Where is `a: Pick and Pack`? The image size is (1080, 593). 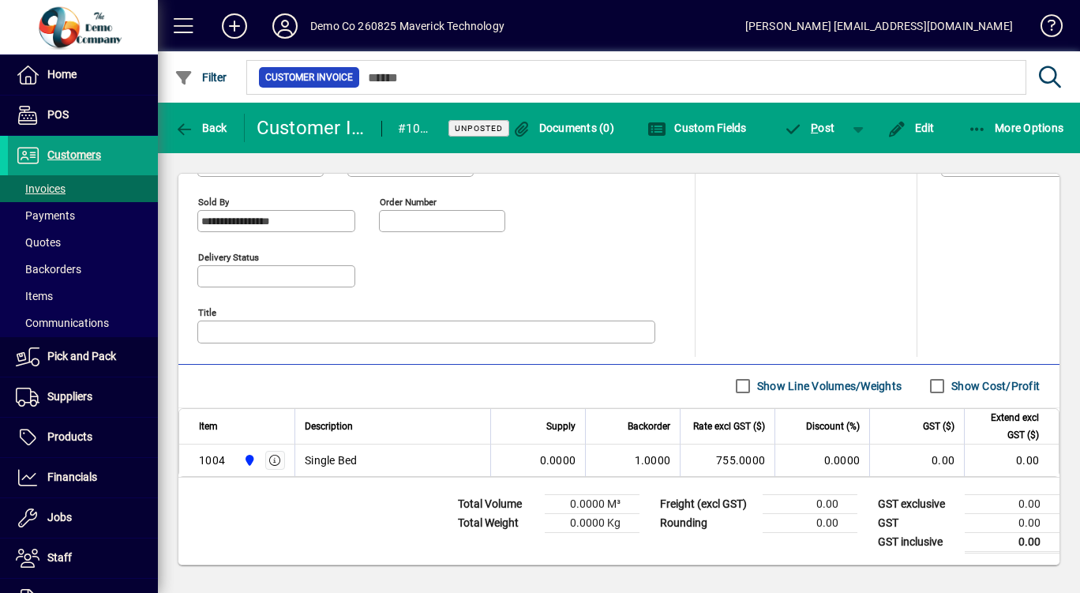
a: Pick and Pack is located at coordinates (83, 357).